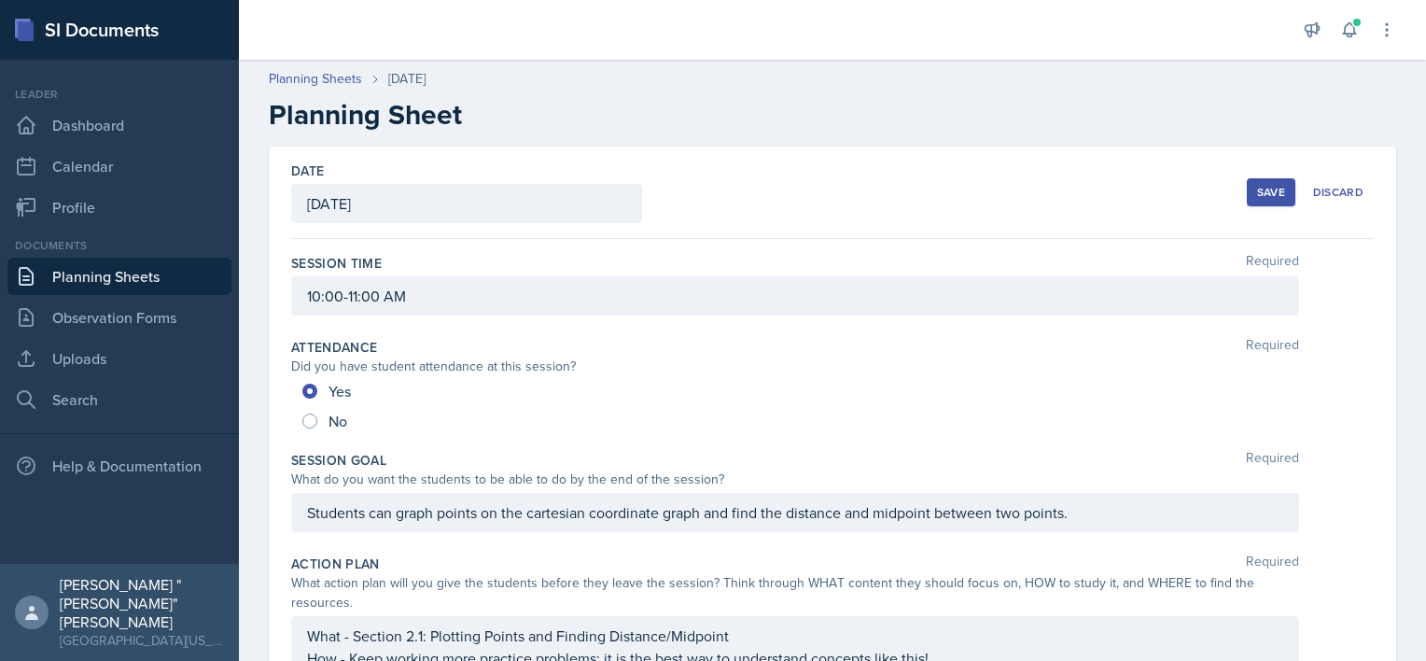  I want to click on a: Search, so click(119, 399).